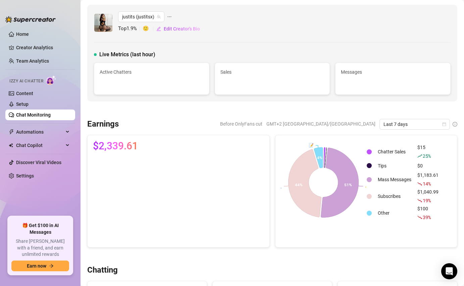  Describe the element at coordinates (428, 166) in the screenshot. I see `div: $0` at that location.